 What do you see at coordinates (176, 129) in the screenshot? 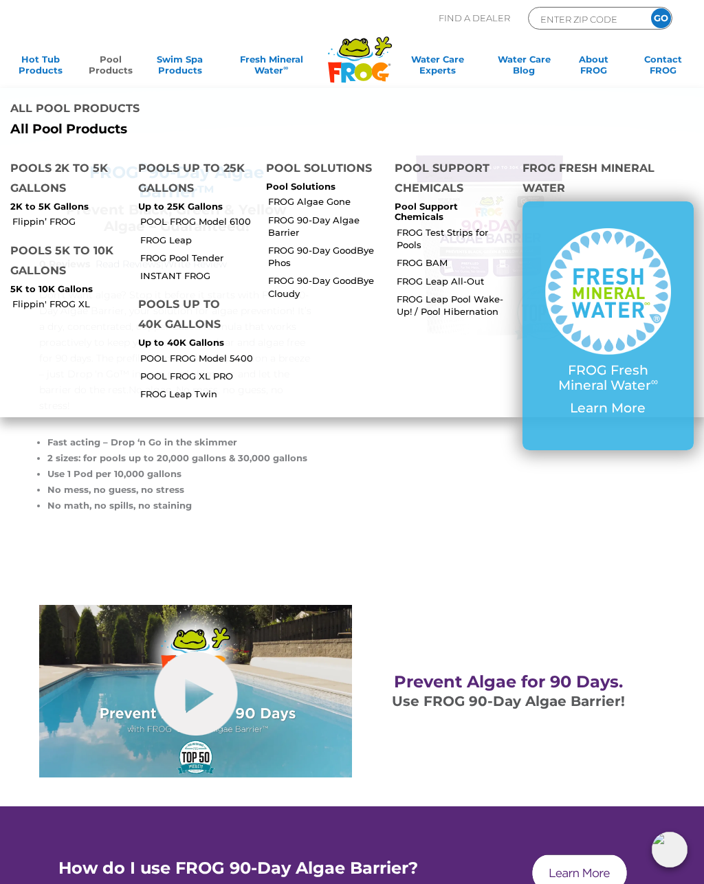
I see `a: All Pool Products` at bounding box center [176, 129].